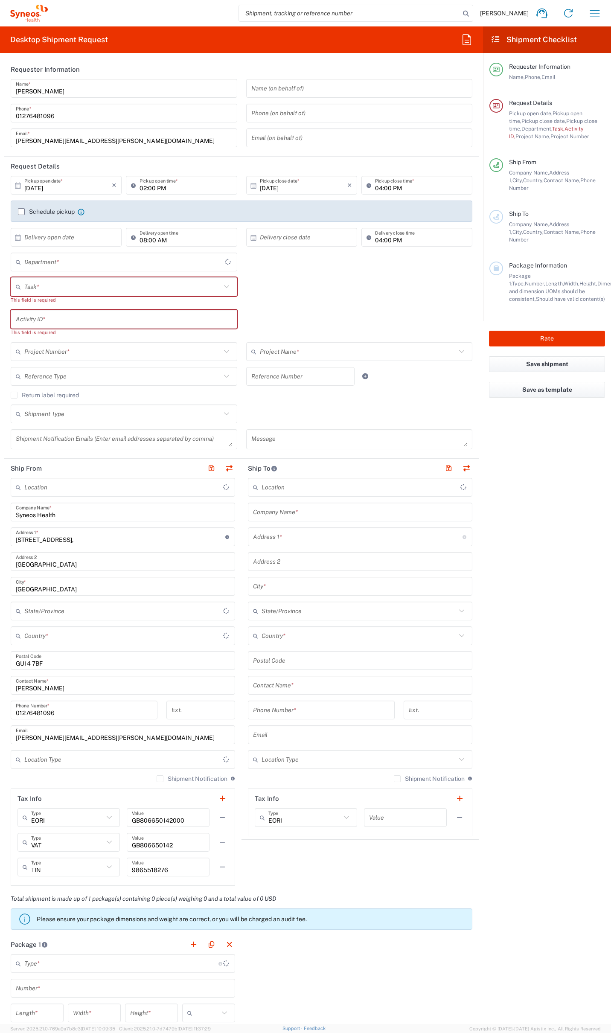 The image size is (611, 1033). I want to click on h2: Ship To, so click(262, 469).